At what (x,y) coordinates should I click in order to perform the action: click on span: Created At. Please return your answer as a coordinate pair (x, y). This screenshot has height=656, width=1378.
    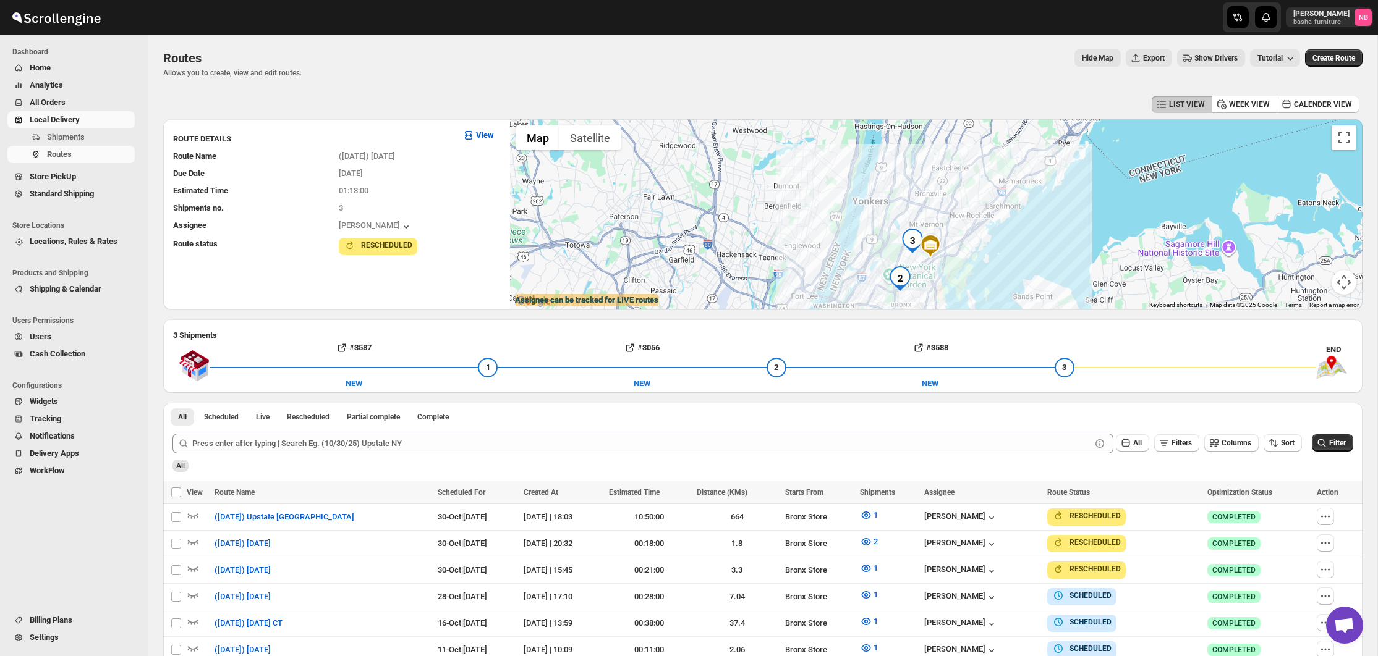
    Looking at the image, I should click on (541, 493).